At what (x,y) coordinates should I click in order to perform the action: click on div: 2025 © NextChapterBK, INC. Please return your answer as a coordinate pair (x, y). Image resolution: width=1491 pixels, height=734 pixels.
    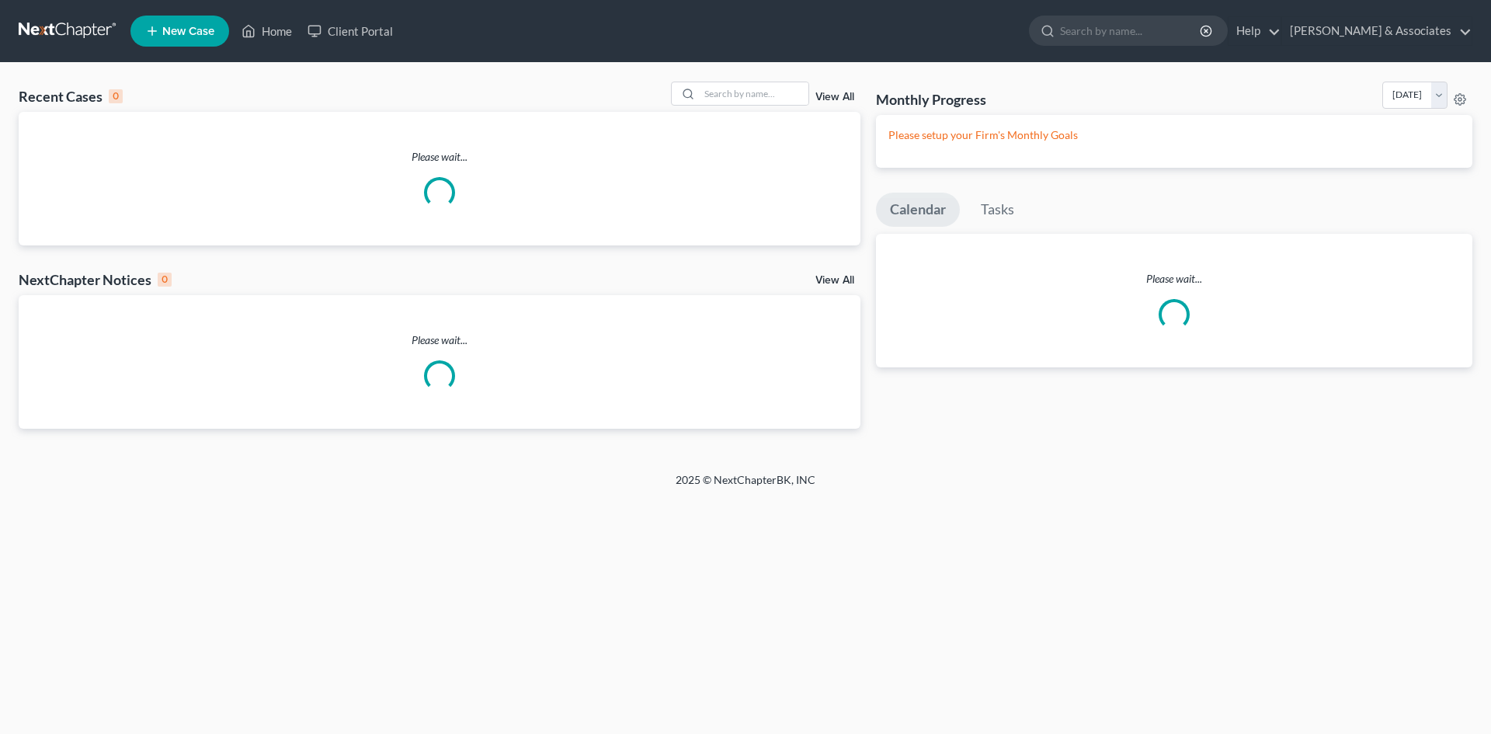
    Looking at the image, I should click on (746, 486).